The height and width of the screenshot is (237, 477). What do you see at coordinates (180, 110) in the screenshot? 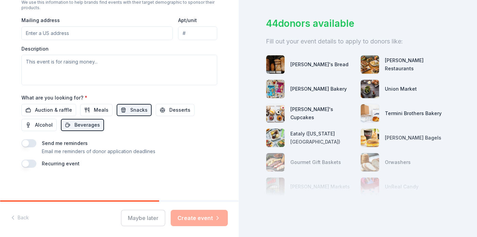
I see `span: Desserts` at bounding box center [180, 110].